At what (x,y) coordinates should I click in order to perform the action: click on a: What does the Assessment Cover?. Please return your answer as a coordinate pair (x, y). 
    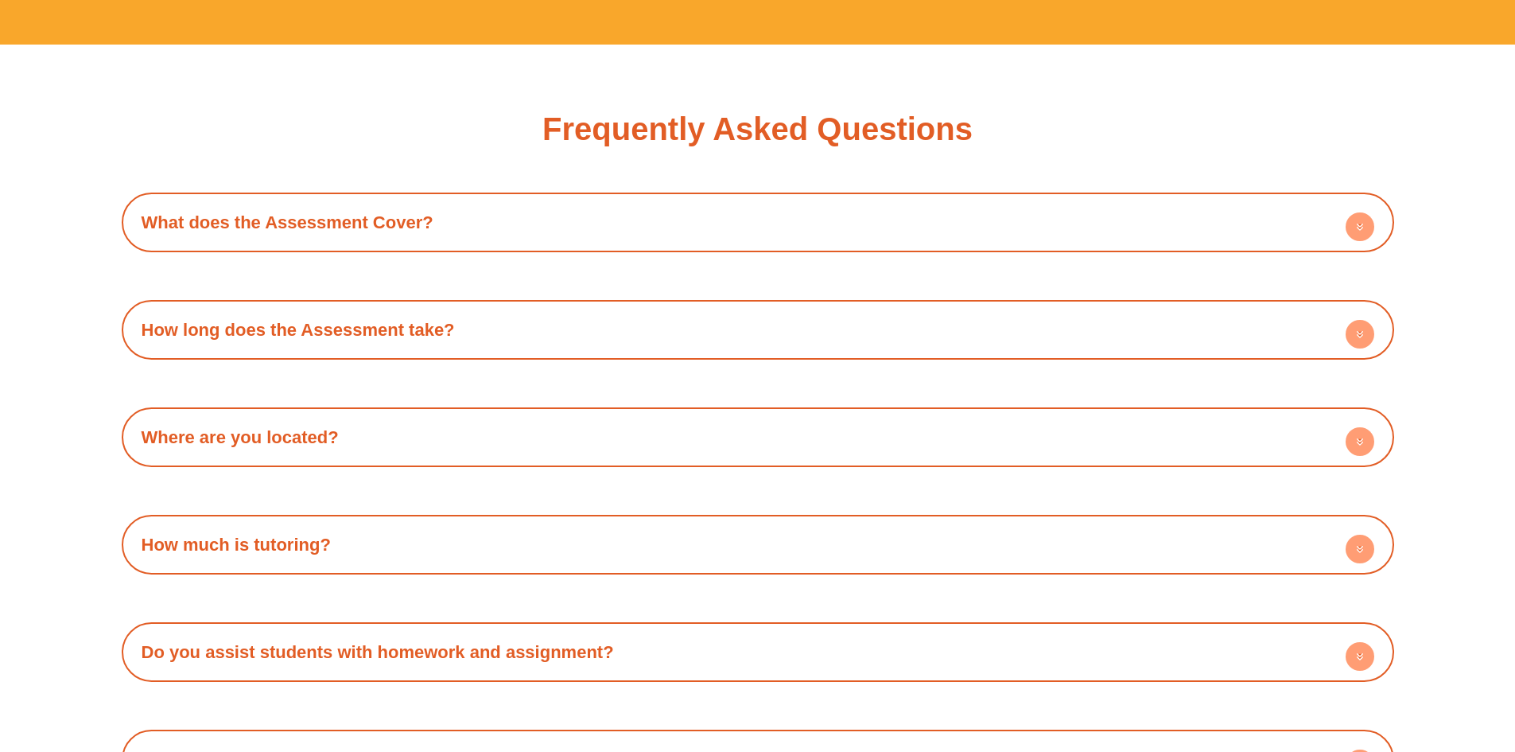
    Looking at the image, I should click on (287, 222).